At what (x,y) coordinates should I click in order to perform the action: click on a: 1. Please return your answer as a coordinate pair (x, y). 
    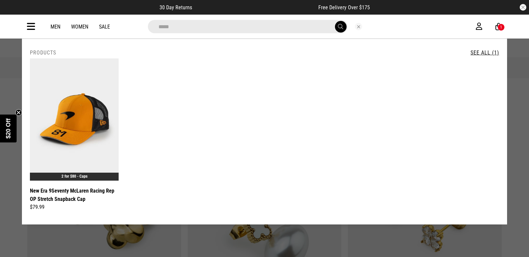
    Looking at the image, I should click on (498, 27).